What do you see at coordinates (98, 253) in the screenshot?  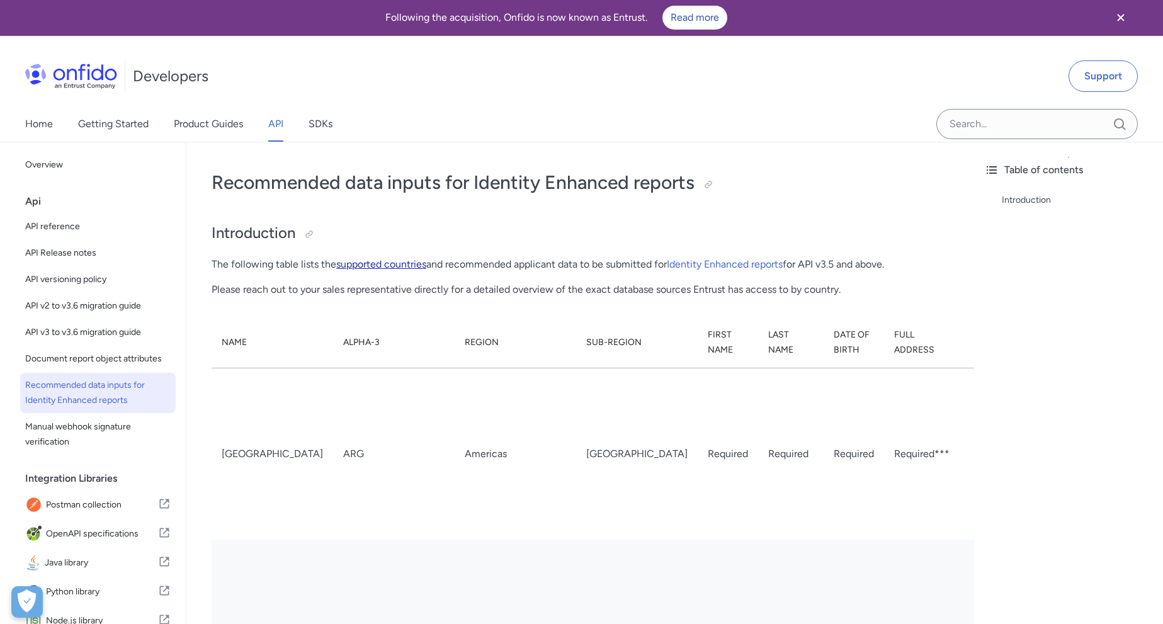 I see `span: API Release notes` at bounding box center [98, 253].